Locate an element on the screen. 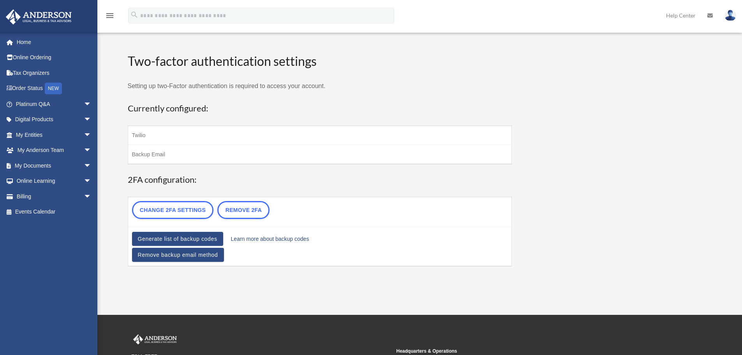 Image resolution: width=742 pixels, height=355 pixels. td: Backup Email is located at coordinates (320, 155).